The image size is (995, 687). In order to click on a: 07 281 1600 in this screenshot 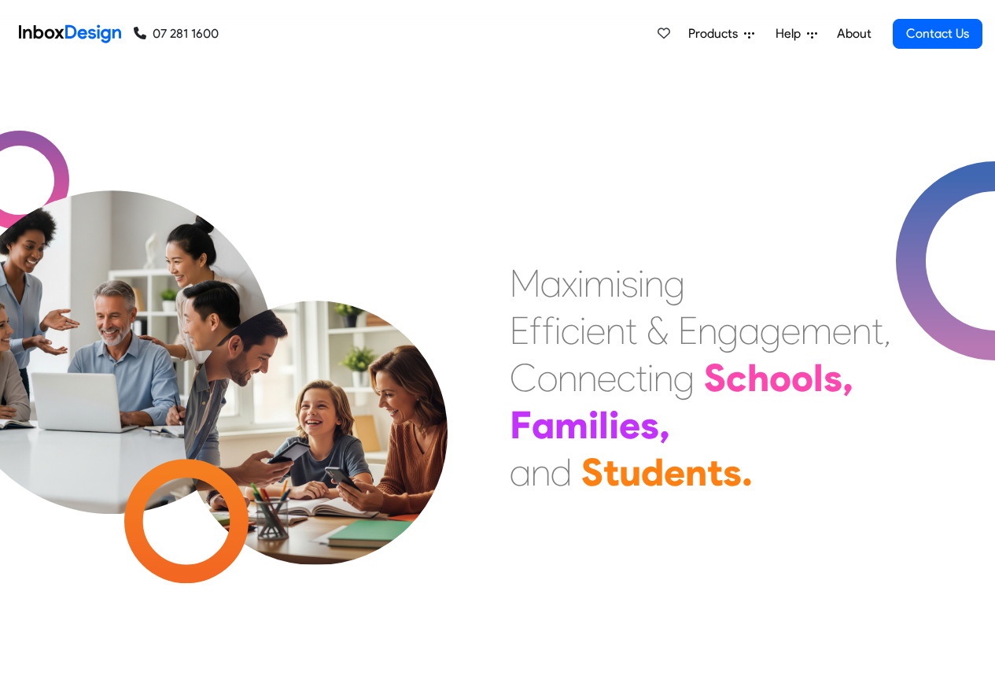, I will do `click(176, 34)`.